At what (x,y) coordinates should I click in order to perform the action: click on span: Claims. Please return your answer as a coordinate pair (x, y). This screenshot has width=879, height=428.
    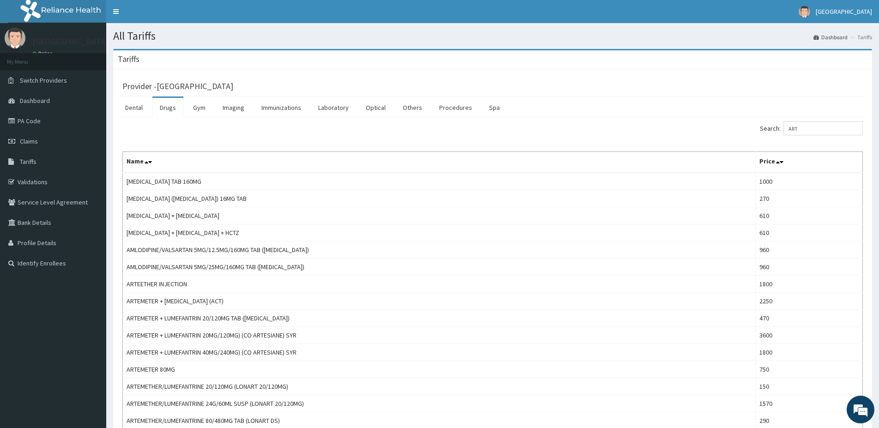
    Looking at the image, I should click on (29, 141).